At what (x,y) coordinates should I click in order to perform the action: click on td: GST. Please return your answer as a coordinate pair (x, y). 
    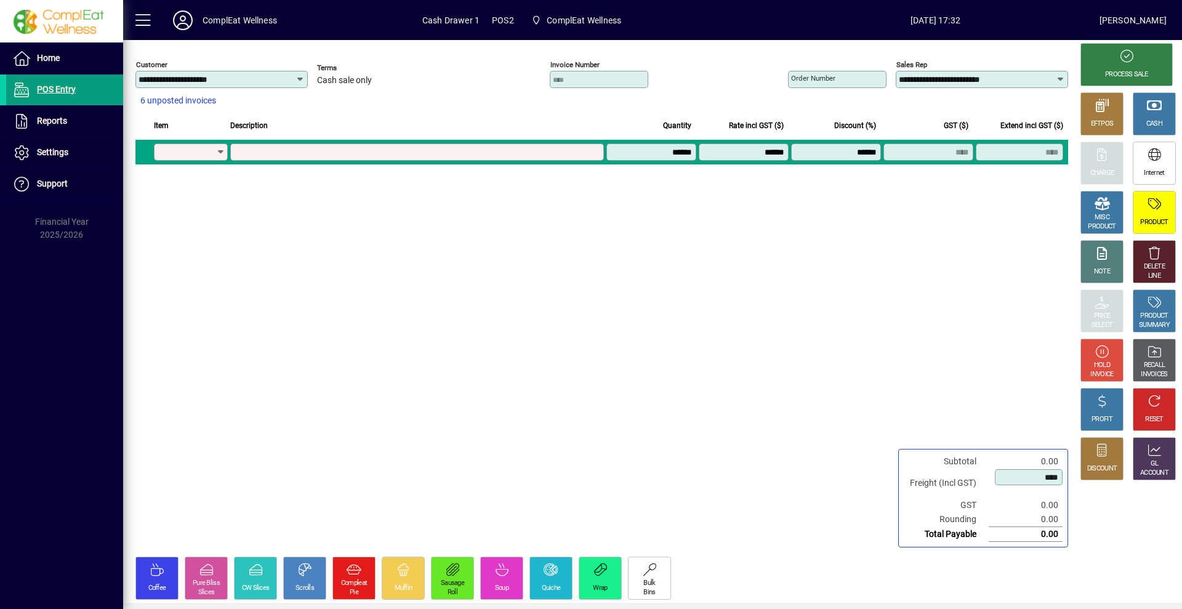
    Looking at the image, I should click on (946, 505).